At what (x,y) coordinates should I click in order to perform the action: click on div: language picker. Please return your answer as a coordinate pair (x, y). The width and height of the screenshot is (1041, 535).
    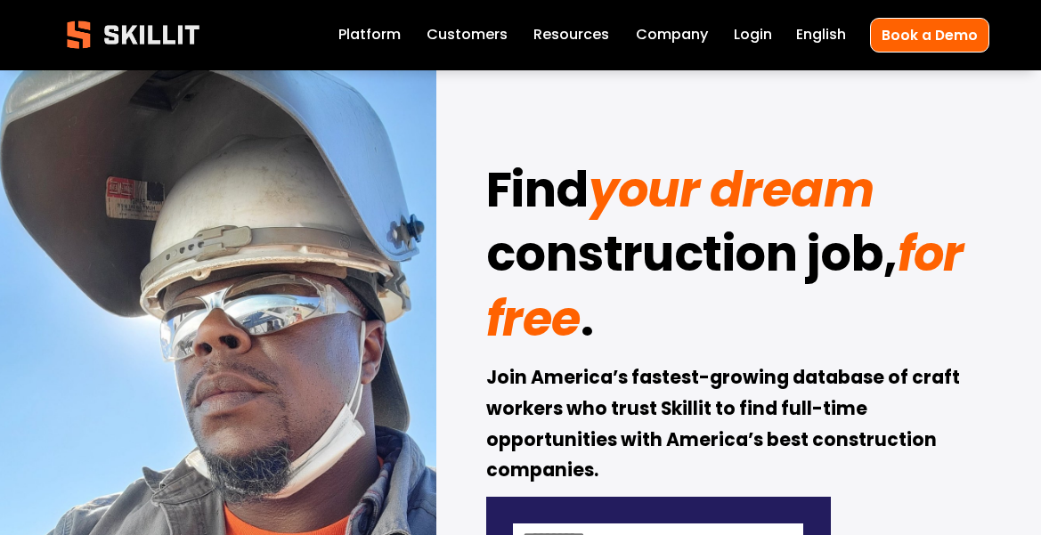
    Looking at the image, I should click on (821, 36).